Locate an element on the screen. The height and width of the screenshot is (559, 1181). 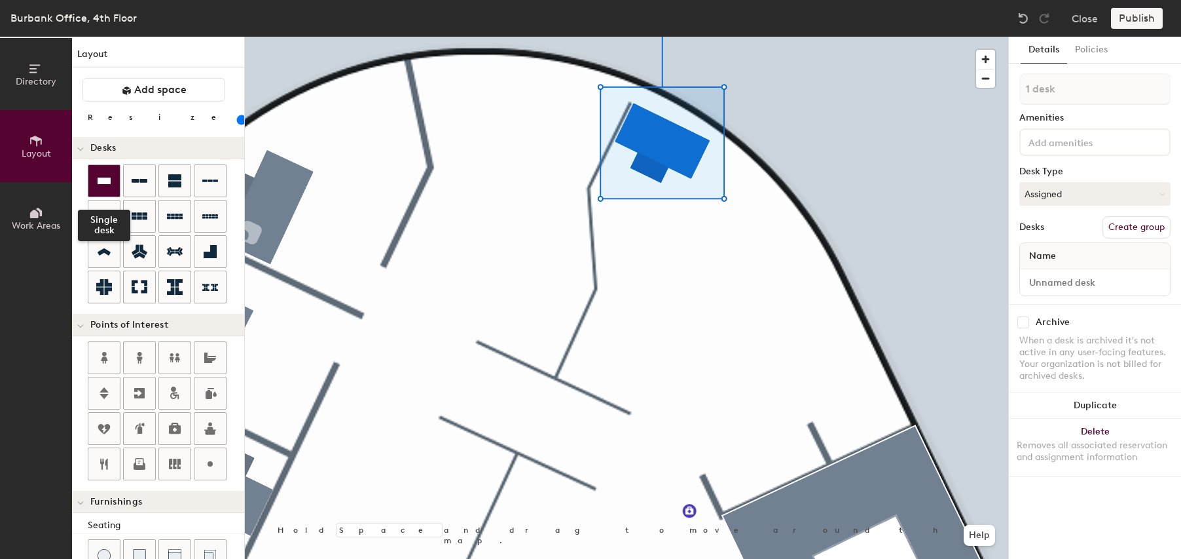
span: Name is located at coordinates (1042, 256).